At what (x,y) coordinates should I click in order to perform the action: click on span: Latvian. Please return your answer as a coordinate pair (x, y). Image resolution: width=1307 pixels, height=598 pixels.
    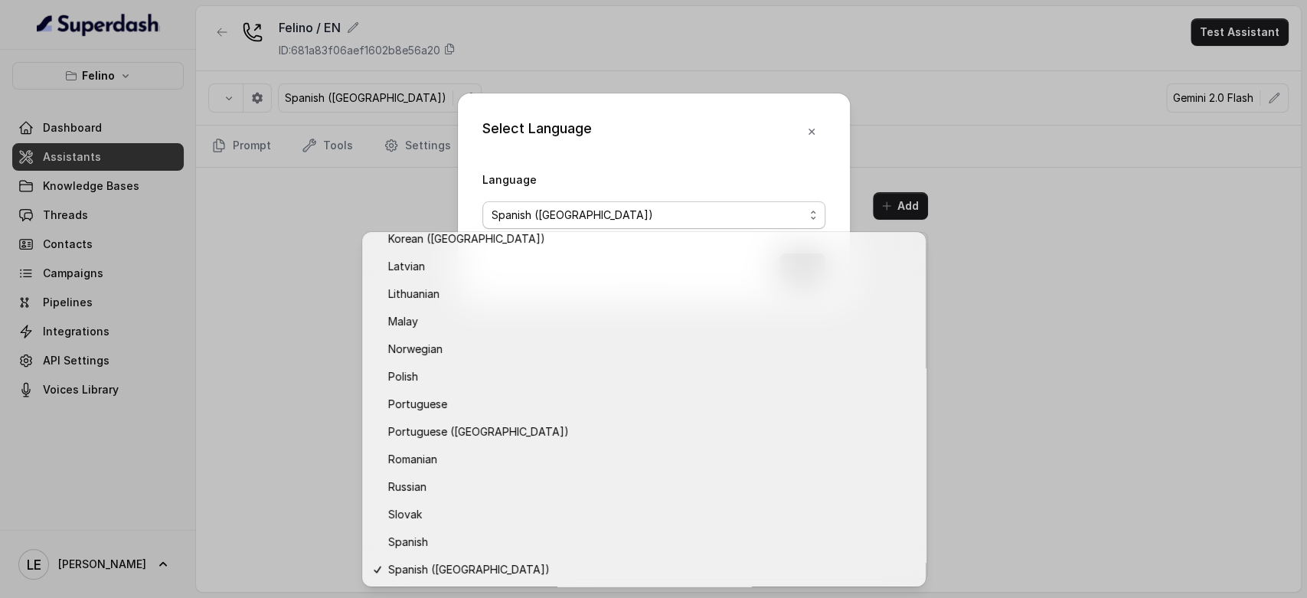
    Looking at the image, I should click on (406, 266).